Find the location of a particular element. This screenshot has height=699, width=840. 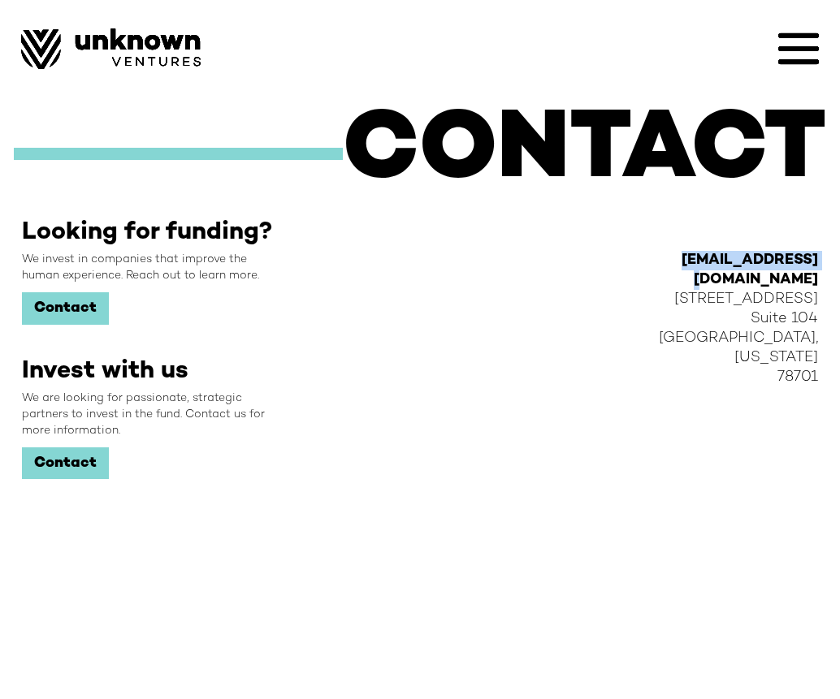

h1: CONTACT is located at coordinates (584, 153).